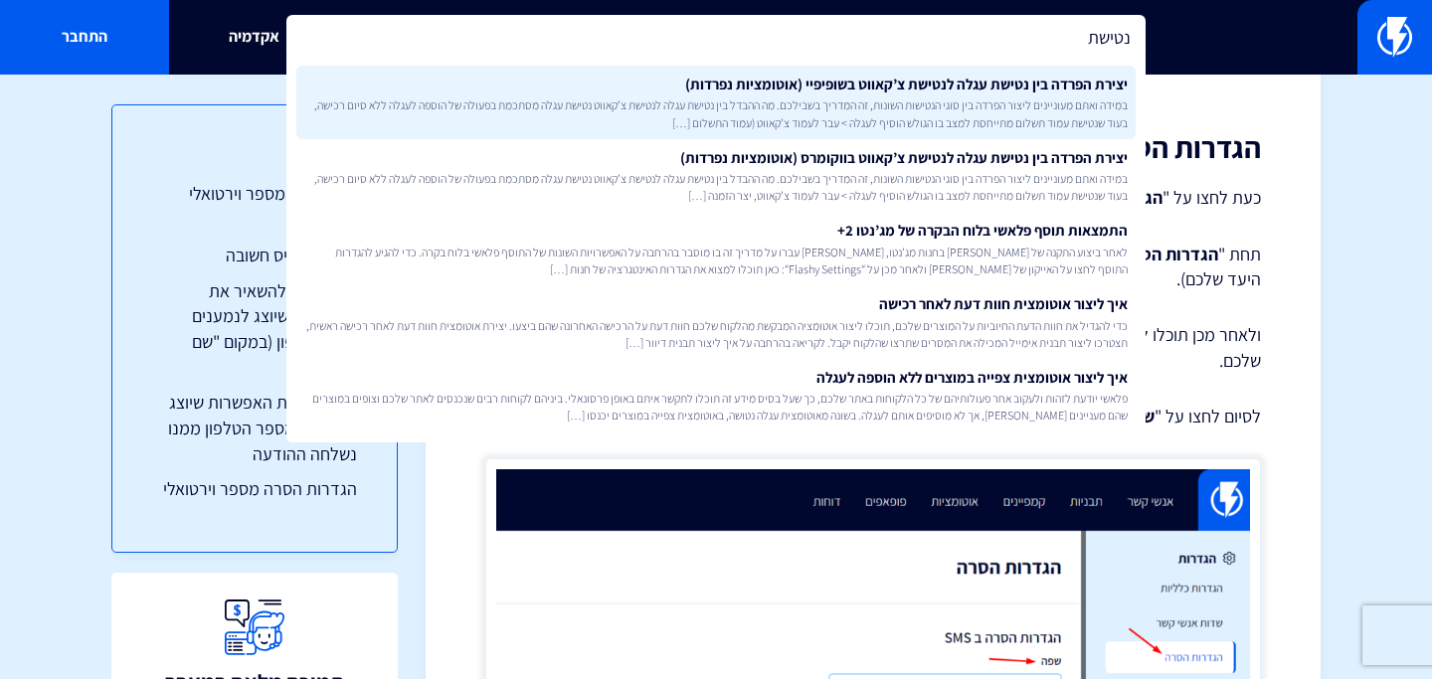  Describe the element at coordinates (255, 158) in the screenshot. I see `h3: תוכן` at that location.